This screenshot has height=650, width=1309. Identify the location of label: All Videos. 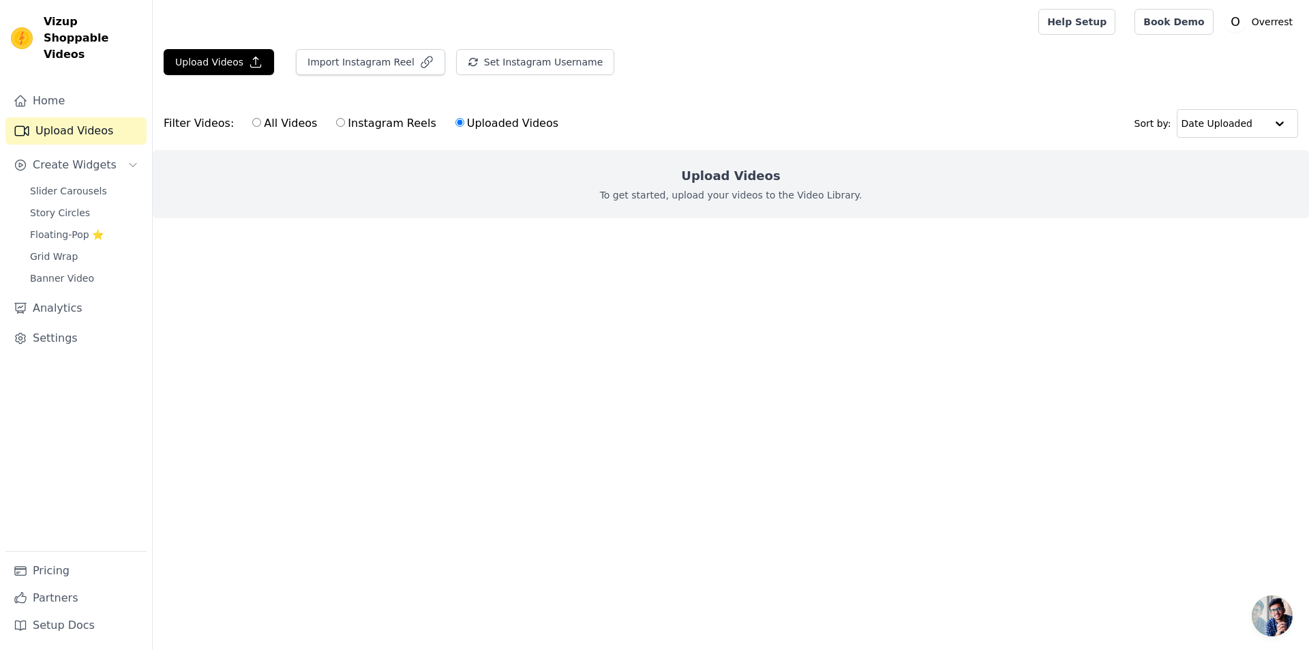
(284, 123).